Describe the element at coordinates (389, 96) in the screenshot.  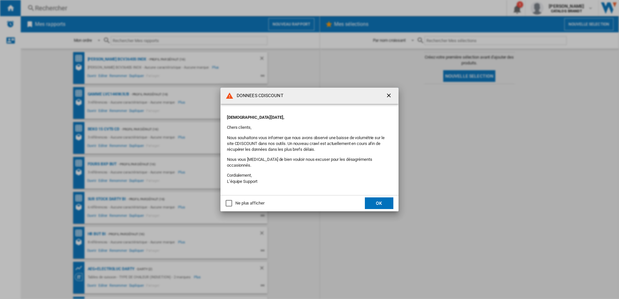
I see `ng-md-icon: getI18NText('BUTTONS.CLOSE_DIALOG')` at that location.